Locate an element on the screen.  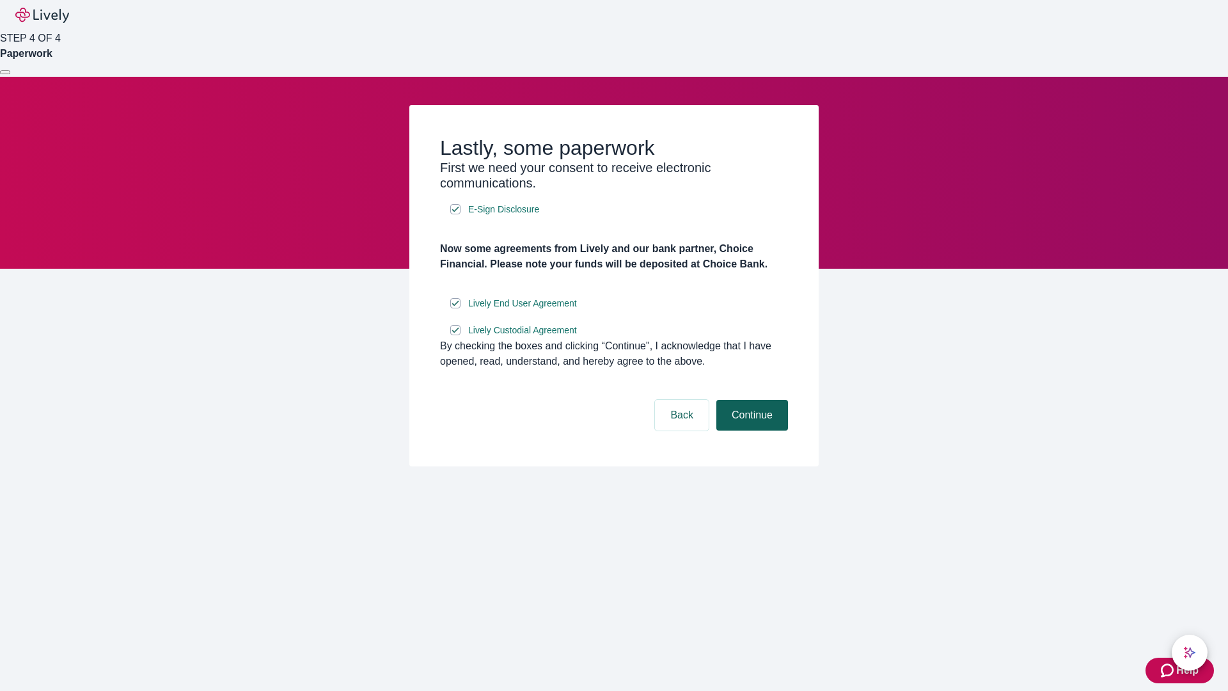
h3: First we need your consent to receive electronic communications. is located at coordinates (614, 175).